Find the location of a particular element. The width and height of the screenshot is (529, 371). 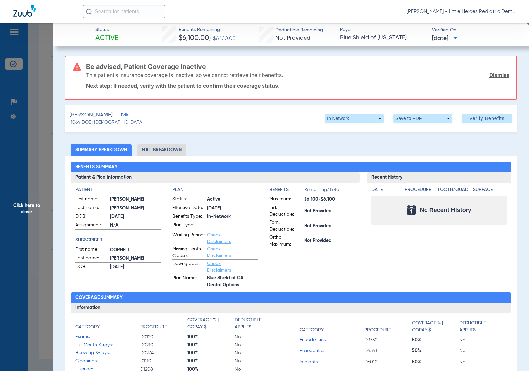

span: Cleanings: is located at coordinates (108, 361).